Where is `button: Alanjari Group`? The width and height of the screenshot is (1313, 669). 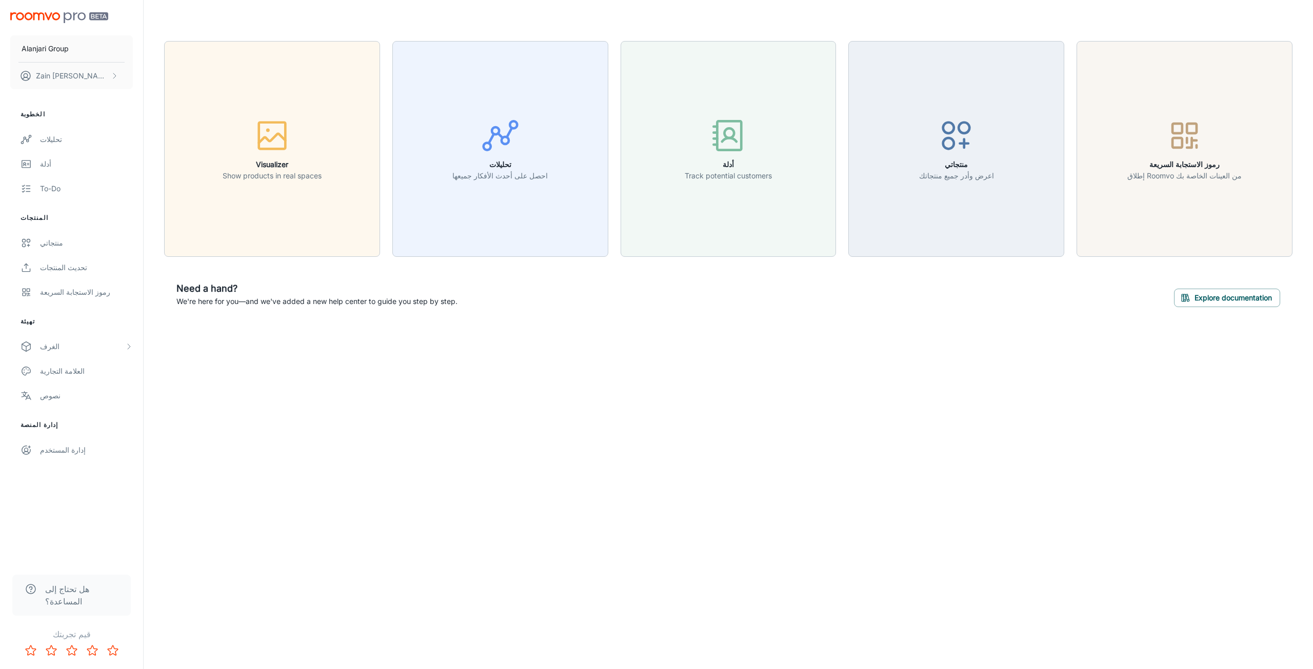
button: Alanjari Group is located at coordinates (71, 49).